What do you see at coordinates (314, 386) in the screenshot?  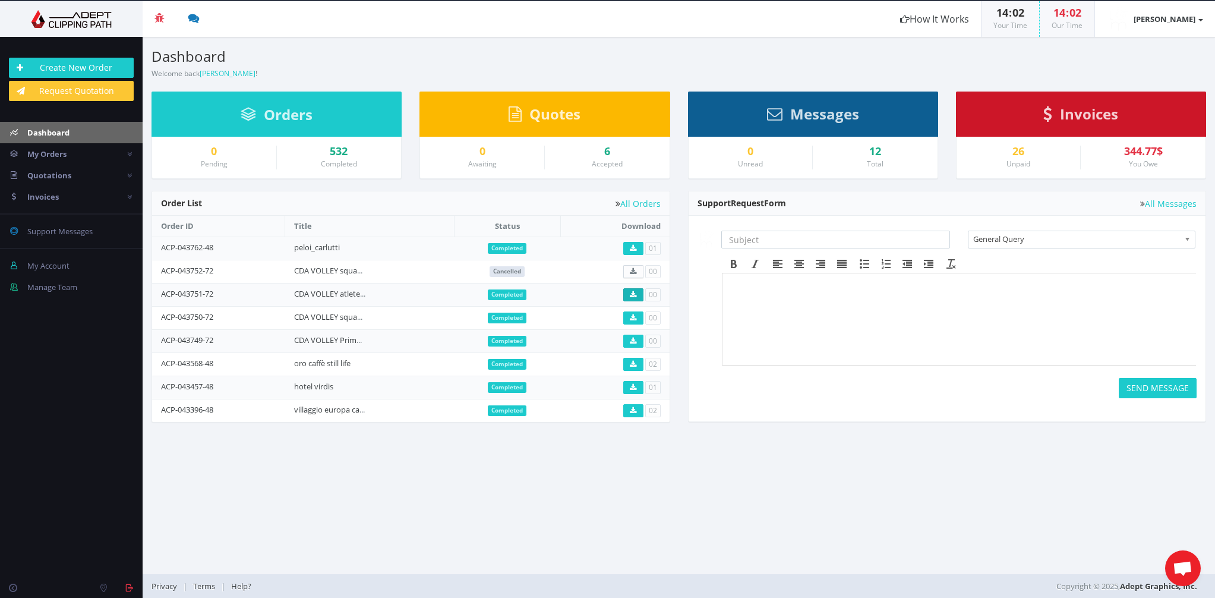 I see `a: hotel virdis` at bounding box center [314, 386].